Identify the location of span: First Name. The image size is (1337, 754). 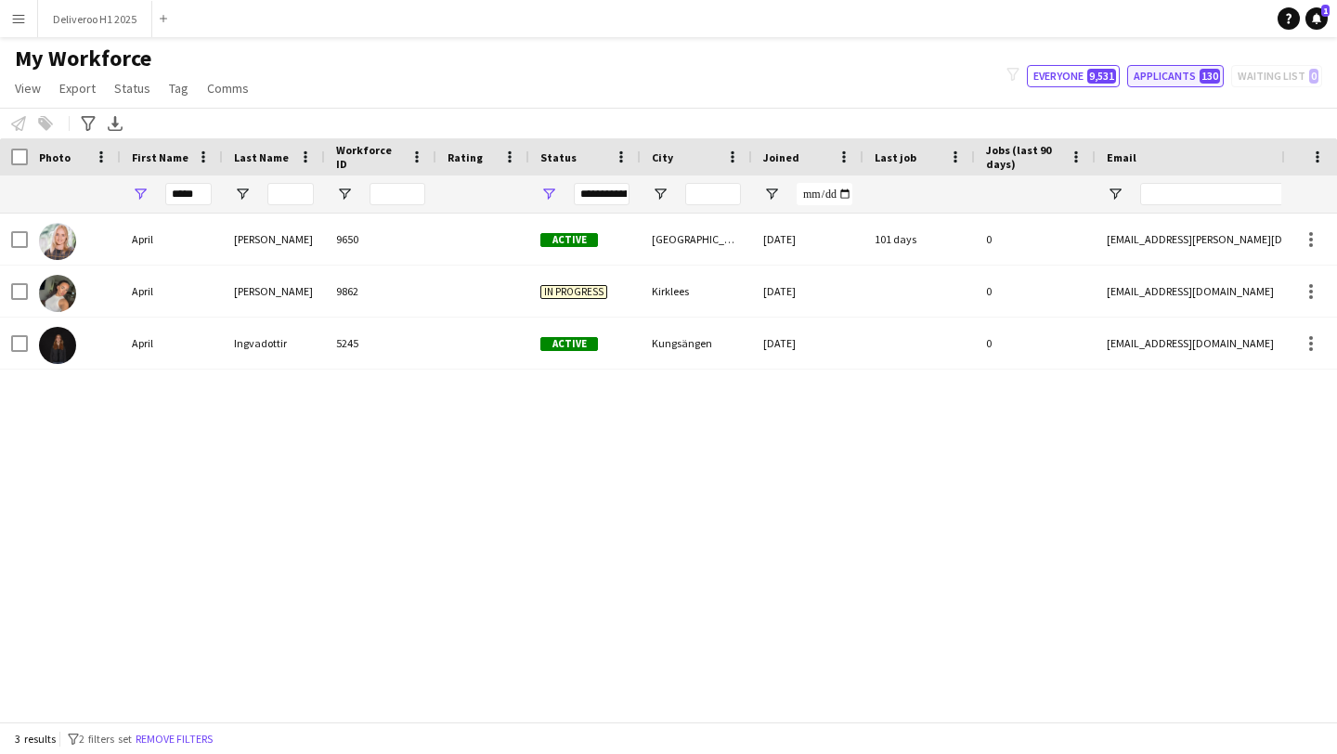
(160, 157).